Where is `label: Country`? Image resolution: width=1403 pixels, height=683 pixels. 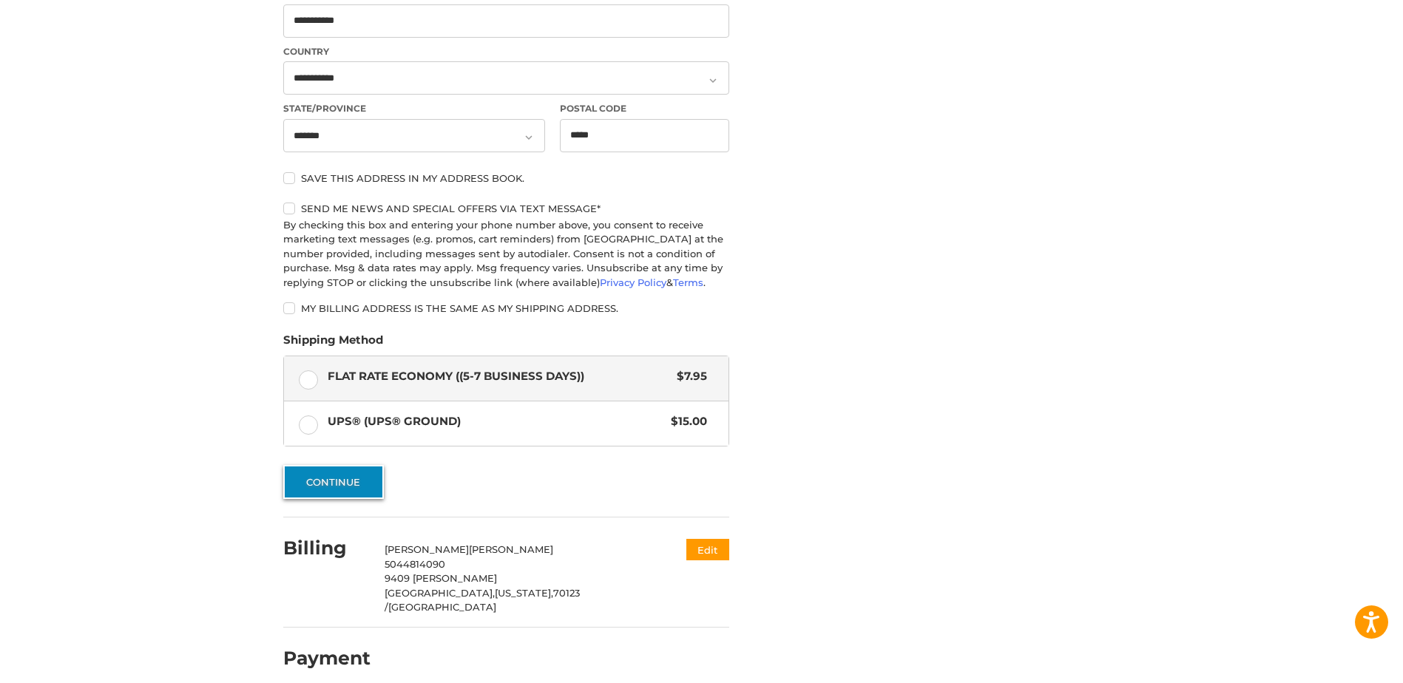 label: Country is located at coordinates (506, 52).